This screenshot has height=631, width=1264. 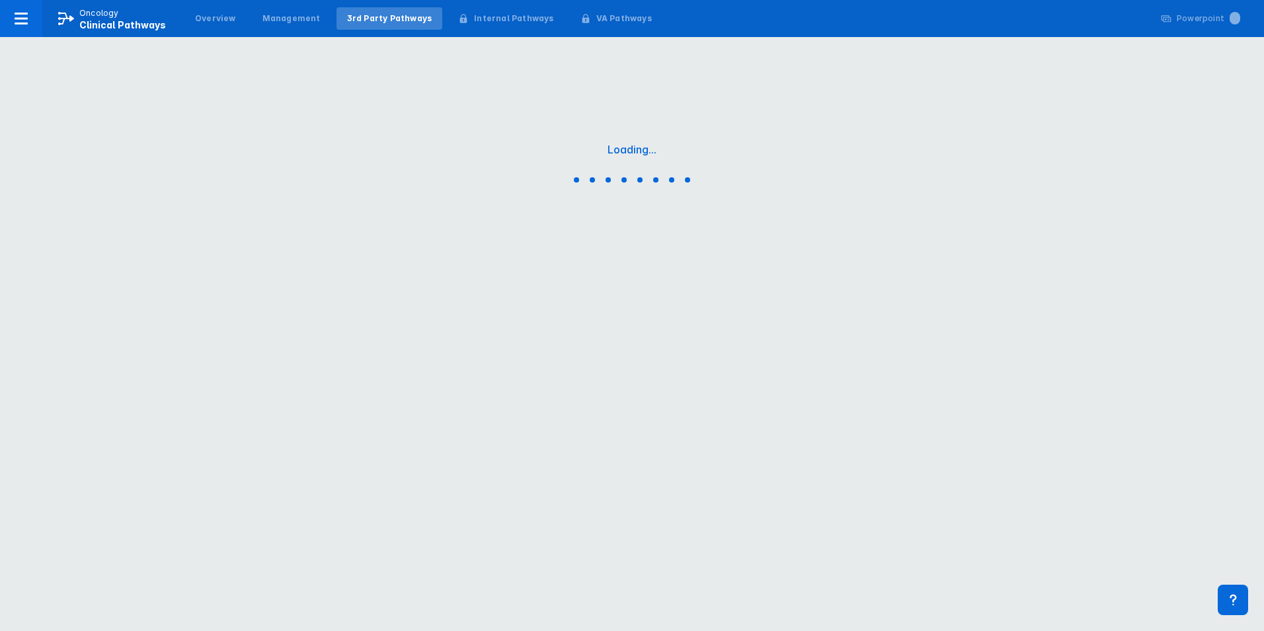 I want to click on div: Internal Pathways, so click(x=514, y=19).